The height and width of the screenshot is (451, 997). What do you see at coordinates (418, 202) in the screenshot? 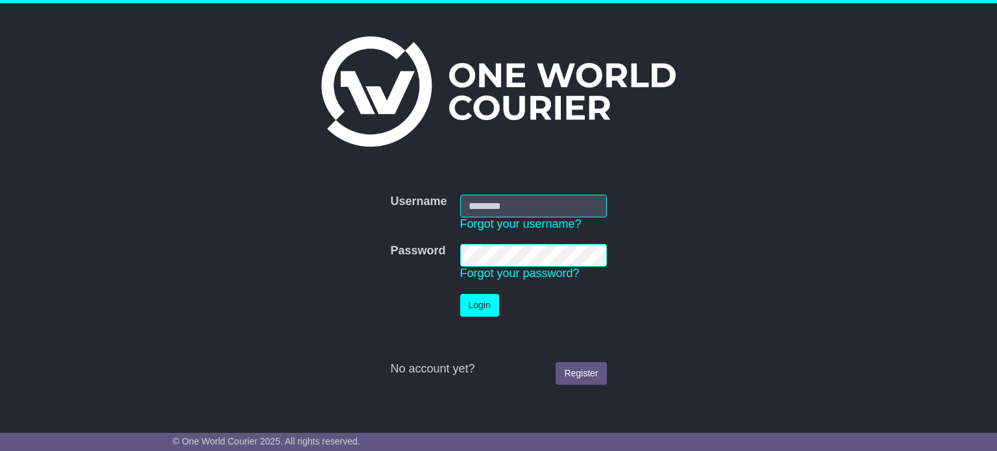
I see `label: Username` at bounding box center [418, 202].